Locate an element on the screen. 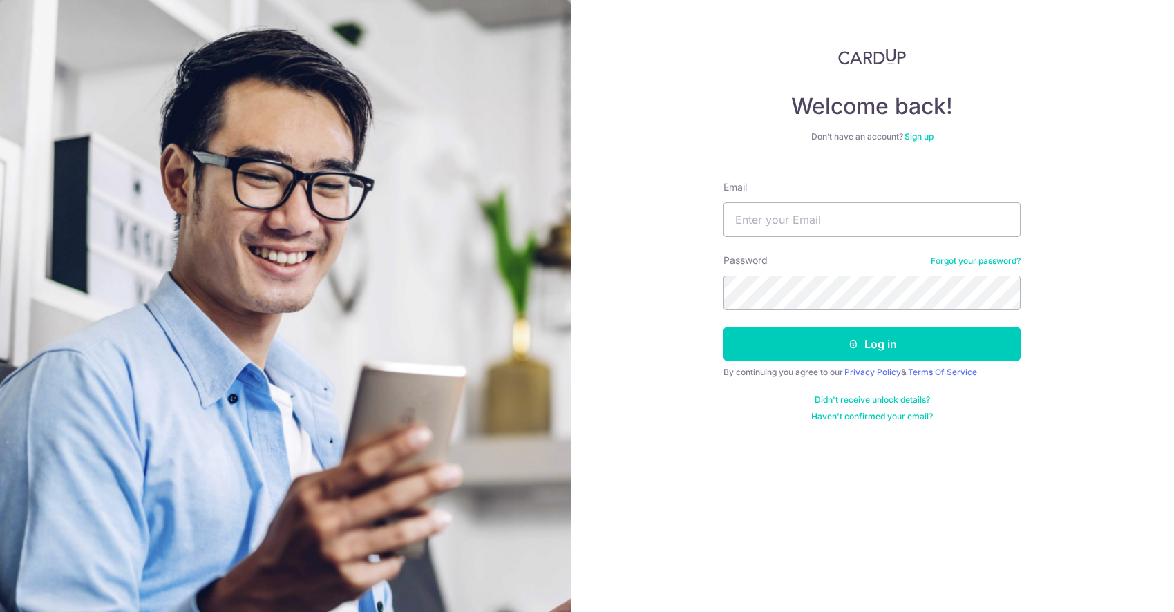  a: Haven't confirmed your email? is located at coordinates (872, 417).